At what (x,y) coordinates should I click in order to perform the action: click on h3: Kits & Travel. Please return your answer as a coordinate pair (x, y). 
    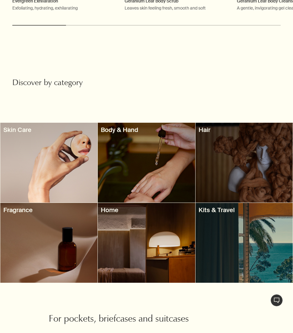
    Looking at the image, I should click on (244, 210).